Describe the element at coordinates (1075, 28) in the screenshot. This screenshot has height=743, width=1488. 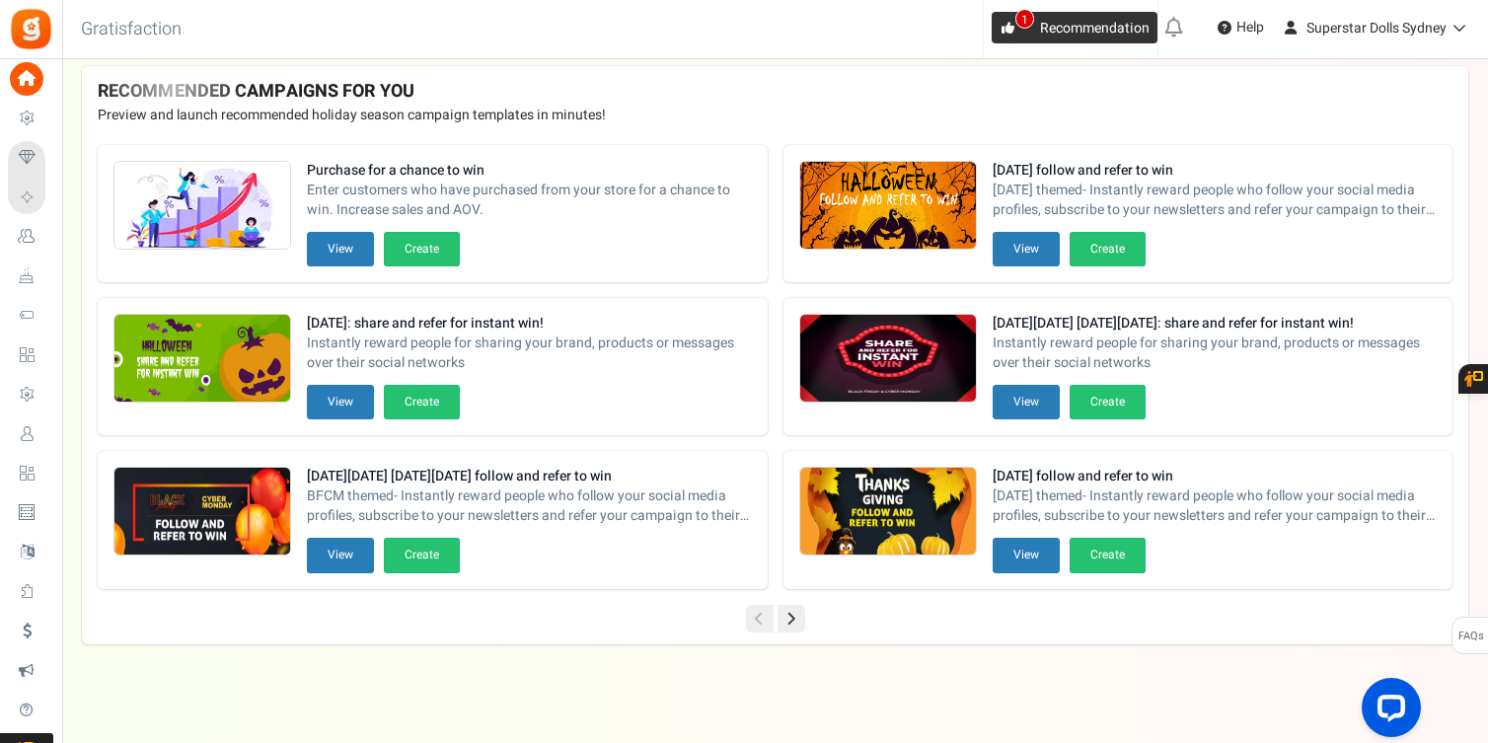
I see `a: 1 Recommendation` at that location.